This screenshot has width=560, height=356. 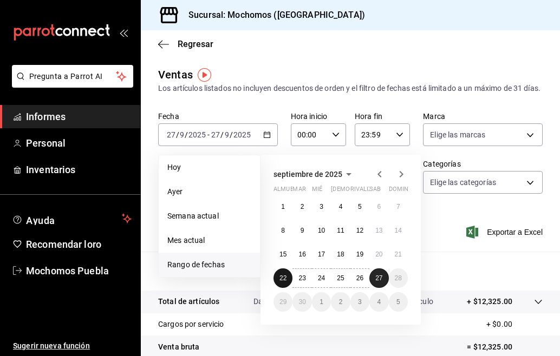 What do you see at coordinates (365, 191) in the screenshot?
I see `abbr: viernes` at bounding box center [365, 191].